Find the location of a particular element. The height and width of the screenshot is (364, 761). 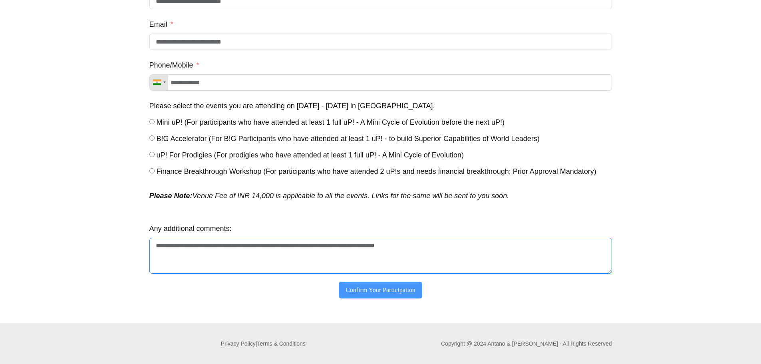

span: Mini uP! (For participants who have attended at least 1 full uP! - A Mini Cycle of Evolution befo... is located at coordinates (330, 122).